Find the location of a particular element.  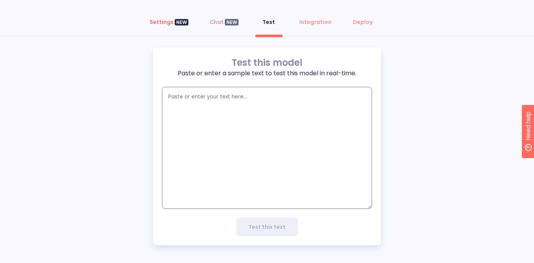

p: Test this model is located at coordinates (267, 63).